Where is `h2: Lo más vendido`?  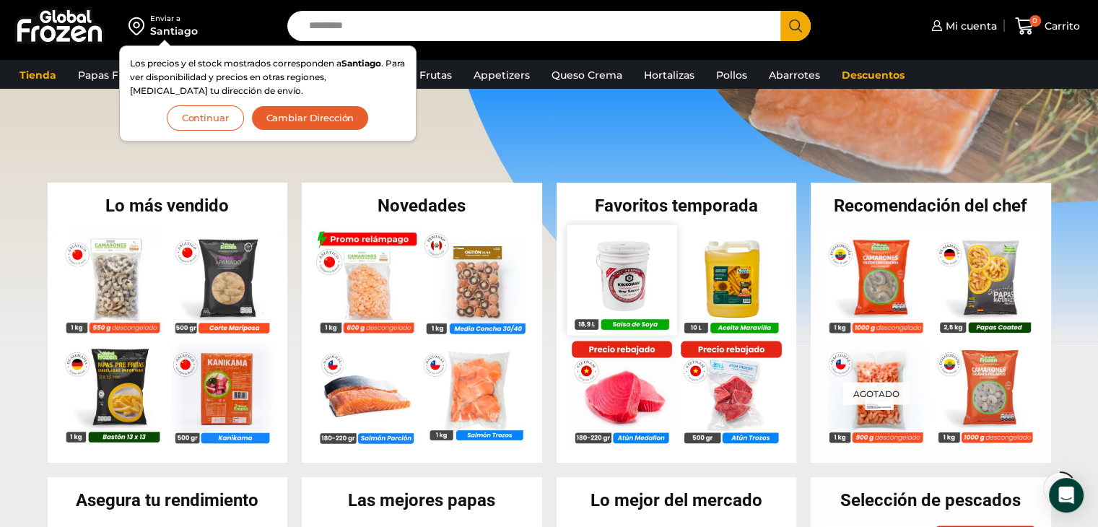
h2: Lo más vendido is located at coordinates (168, 206).